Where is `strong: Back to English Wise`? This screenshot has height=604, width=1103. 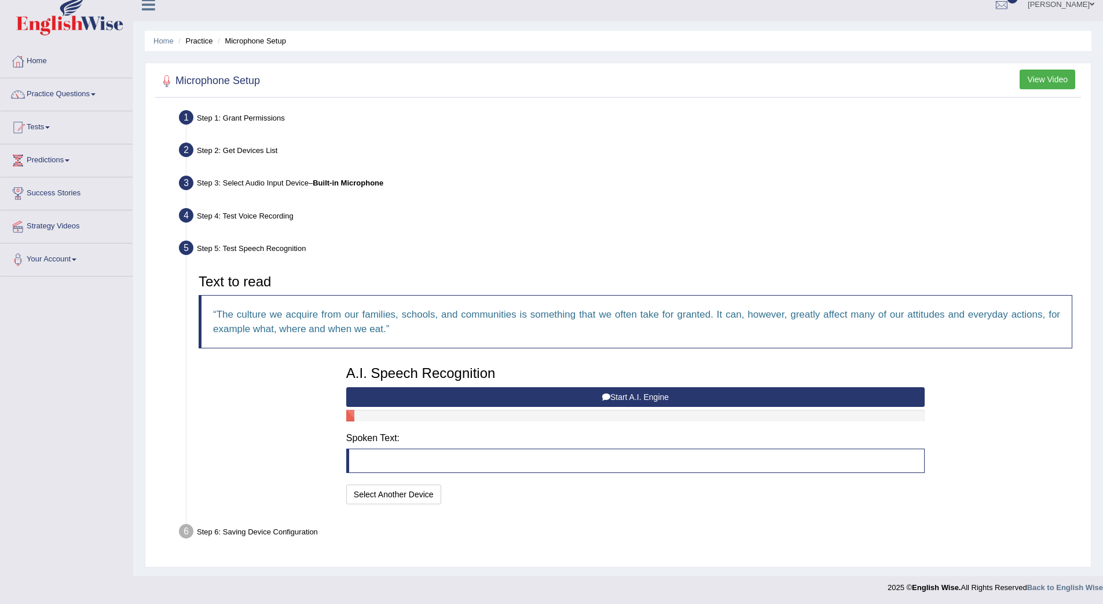 strong: Back to English Wise is located at coordinates (1065, 587).